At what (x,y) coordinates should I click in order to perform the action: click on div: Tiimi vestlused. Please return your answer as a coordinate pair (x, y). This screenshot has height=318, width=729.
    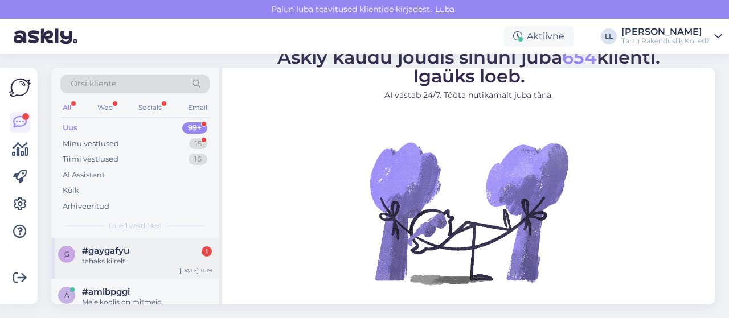
    Looking at the image, I should click on (91, 159).